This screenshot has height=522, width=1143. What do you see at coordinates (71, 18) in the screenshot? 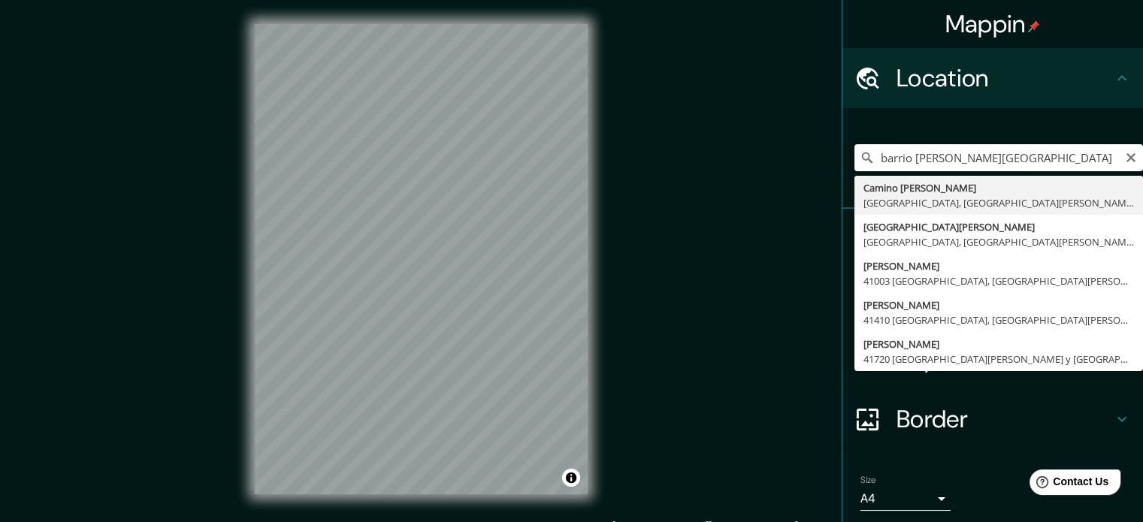
I see `span: Contact Us` at bounding box center [71, 18].